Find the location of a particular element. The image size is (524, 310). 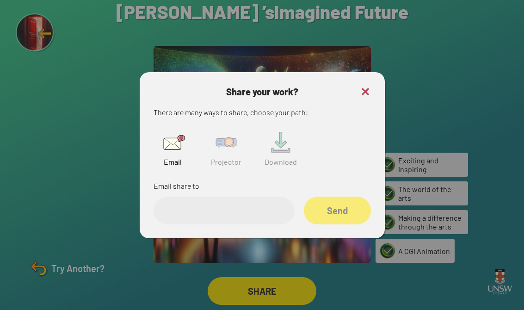

img: Download is located at coordinates (281, 142).